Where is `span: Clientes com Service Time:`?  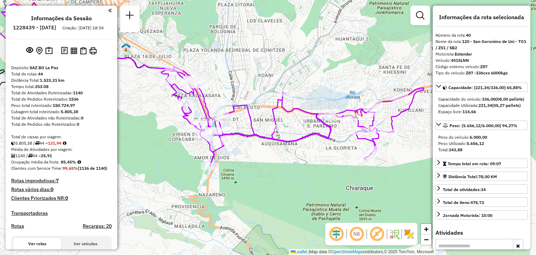
span: Clientes com Service Time: is located at coordinates (37, 168).